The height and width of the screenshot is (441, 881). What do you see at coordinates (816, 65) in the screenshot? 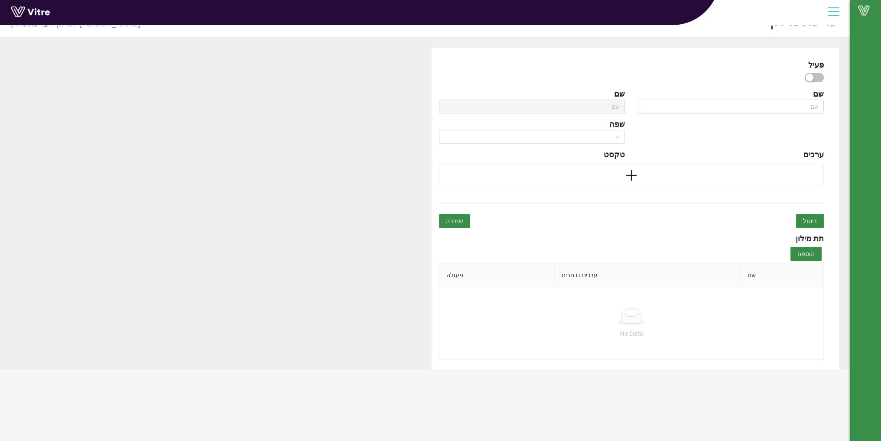
I see `div: פעיל` at bounding box center [816, 65].